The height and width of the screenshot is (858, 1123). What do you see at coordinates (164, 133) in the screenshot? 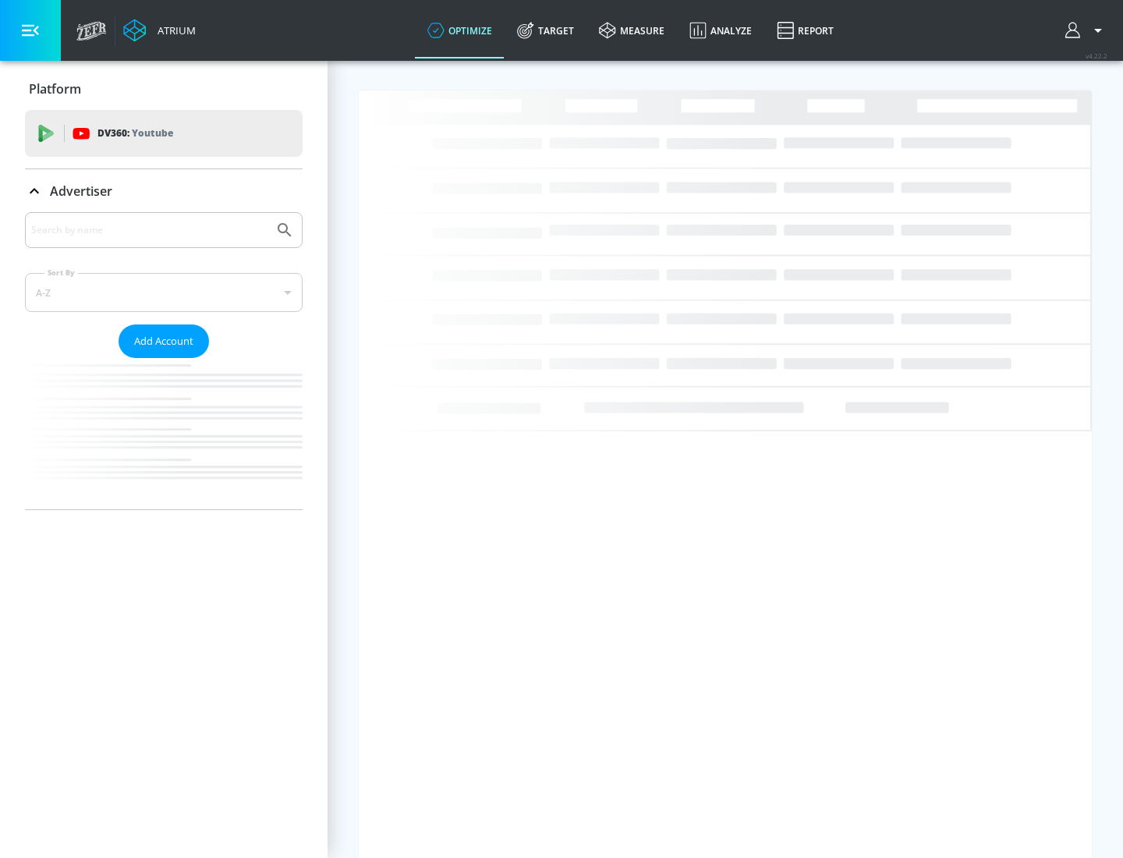
I see `div: DV360: Youtube` at bounding box center [164, 133].